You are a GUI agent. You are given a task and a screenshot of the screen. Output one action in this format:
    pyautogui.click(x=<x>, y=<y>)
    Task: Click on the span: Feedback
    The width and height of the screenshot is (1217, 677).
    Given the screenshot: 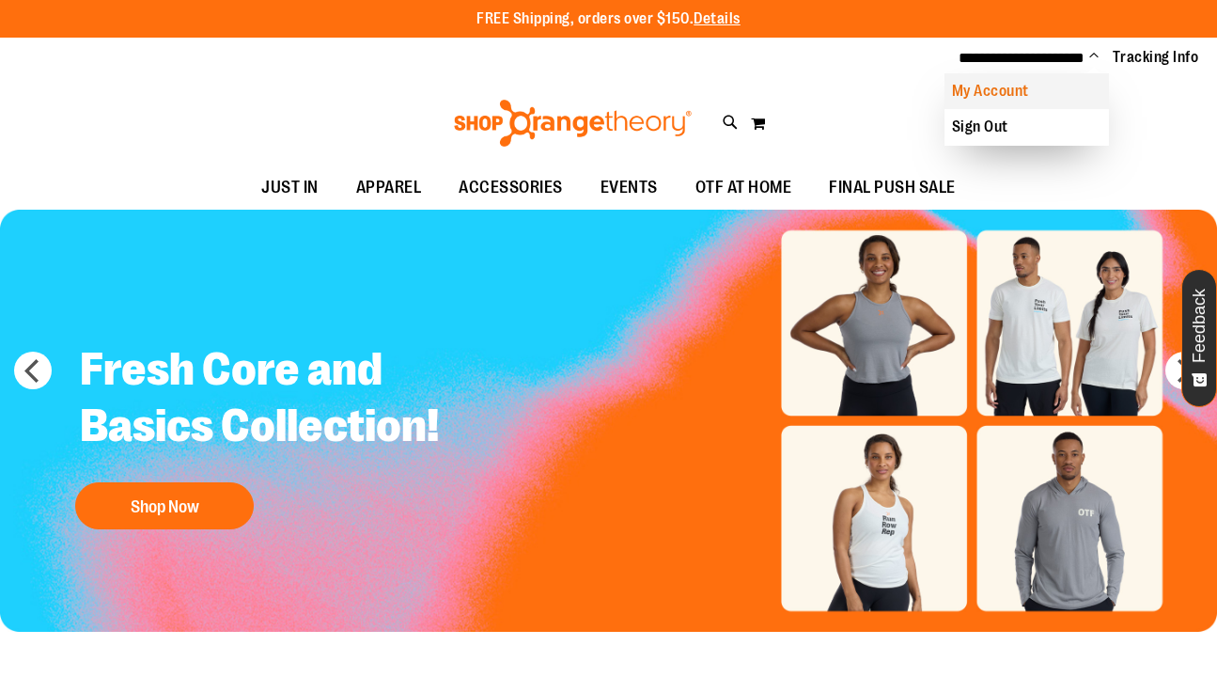 What is the action you would take?
    pyautogui.click(x=1200, y=325)
    